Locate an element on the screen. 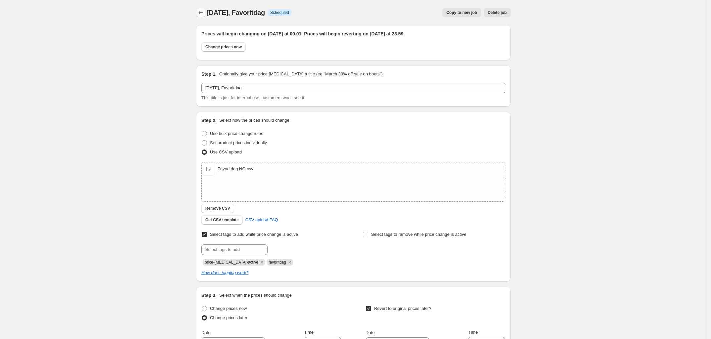 The image size is (711, 339). input: 30% off holiday sale is located at coordinates (353, 88).